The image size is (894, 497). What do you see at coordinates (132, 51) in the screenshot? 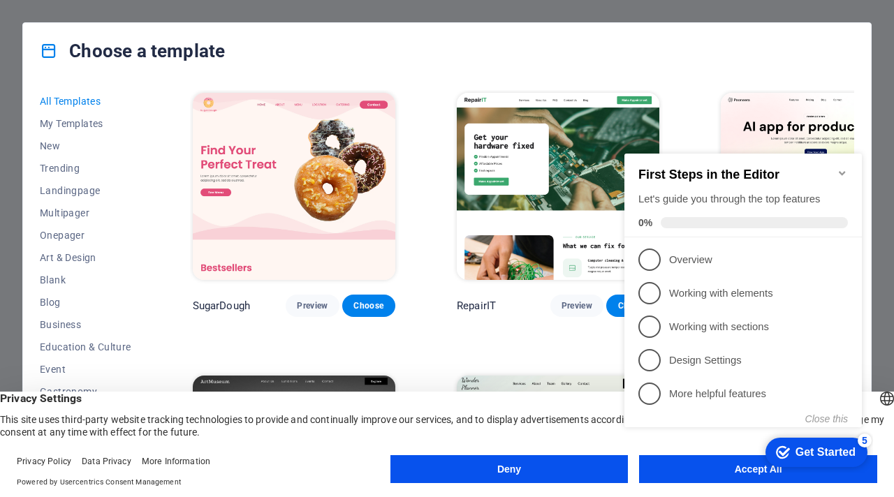
I see `h4: Choose a template` at bounding box center [132, 51].